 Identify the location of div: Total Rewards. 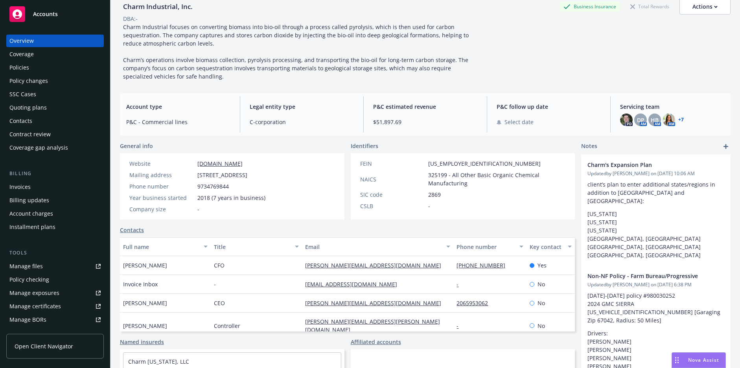
(650, 6).